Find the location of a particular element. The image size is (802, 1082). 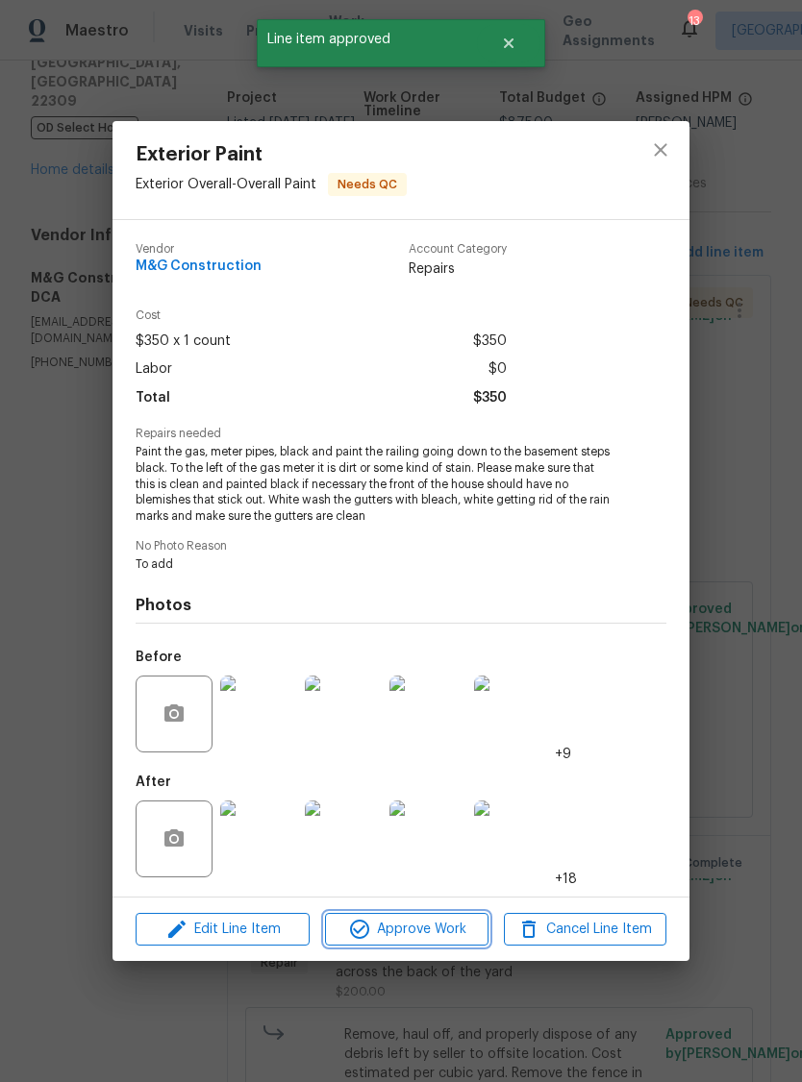

button: Approve Work is located at coordinates (406, 930).